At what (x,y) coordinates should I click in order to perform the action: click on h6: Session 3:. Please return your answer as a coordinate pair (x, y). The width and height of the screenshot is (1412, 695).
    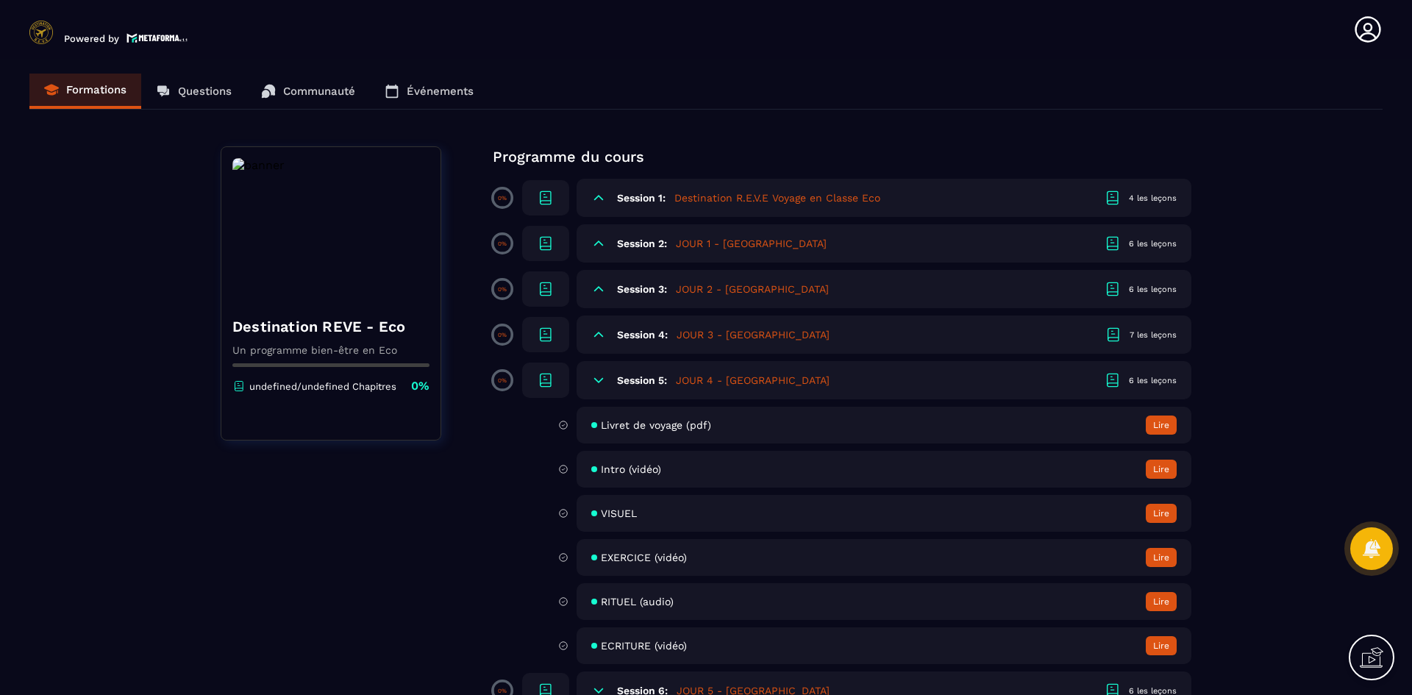
    Looking at the image, I should click on (642, 289).